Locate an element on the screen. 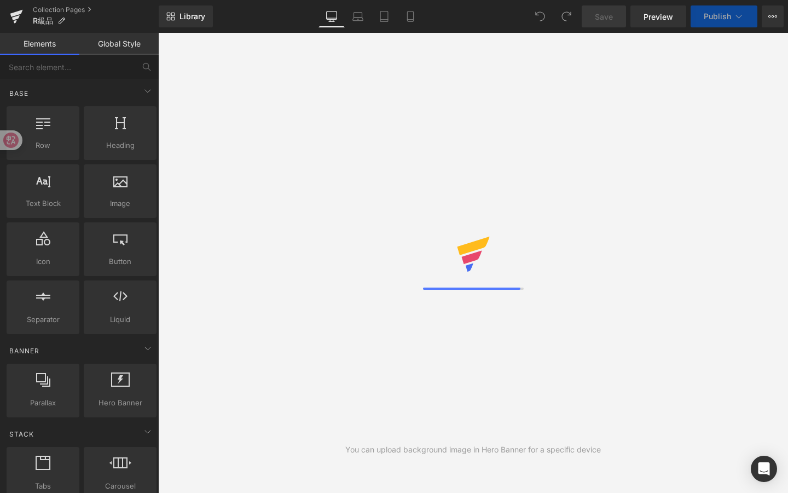 This screenshot has height=493, width=788. span: R級品 is located at coordinates (43, 21).